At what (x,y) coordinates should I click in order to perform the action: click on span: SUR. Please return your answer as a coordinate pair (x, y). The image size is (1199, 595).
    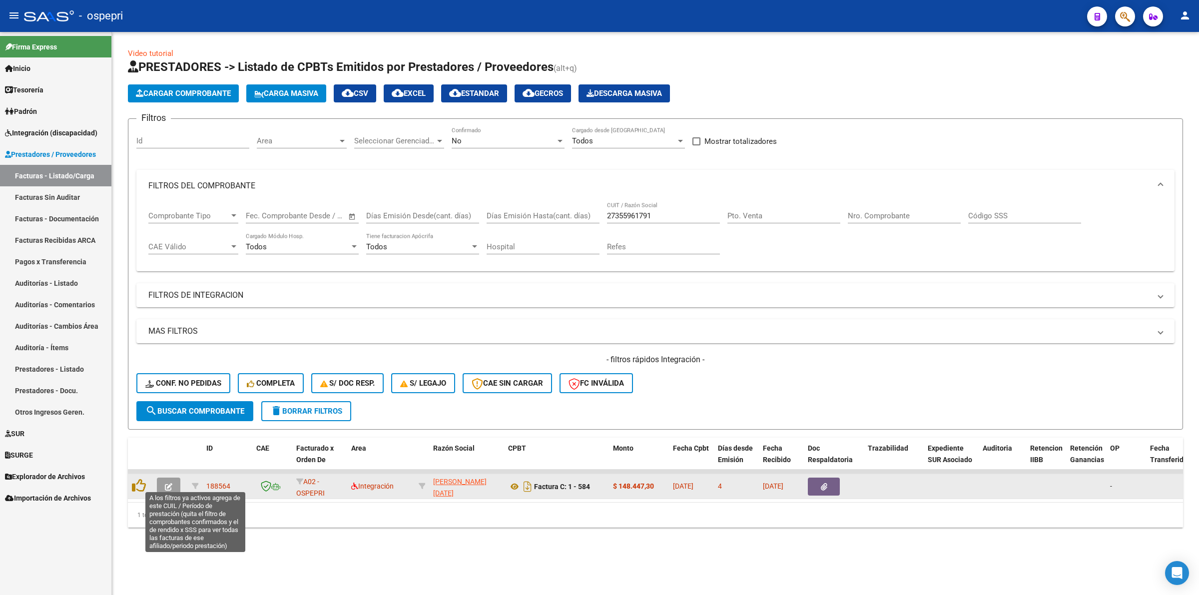
    Looking at the image, I should click on (14, 434).